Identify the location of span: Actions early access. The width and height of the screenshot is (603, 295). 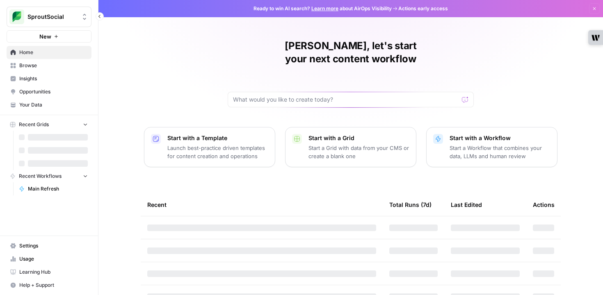
(423, 9).